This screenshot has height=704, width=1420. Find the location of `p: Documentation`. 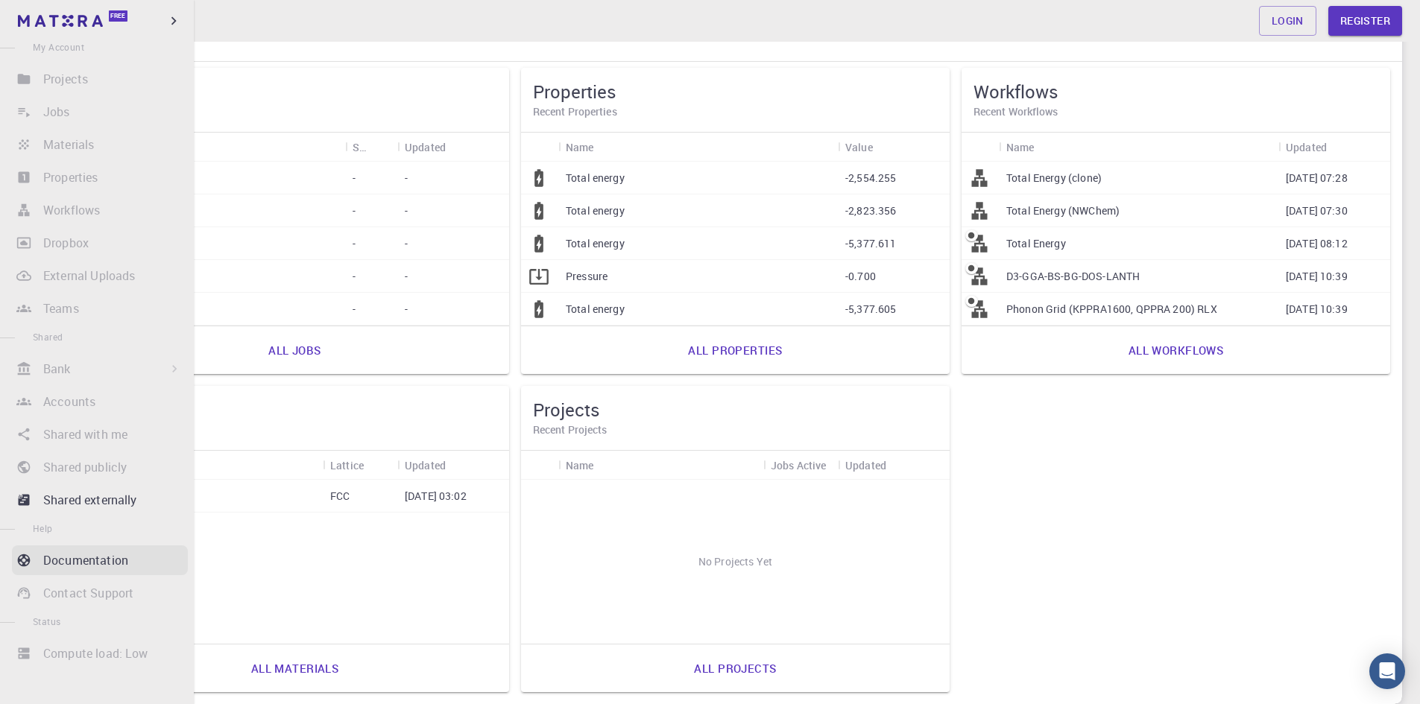

p: Documentation is located at coordinates (86, 560).